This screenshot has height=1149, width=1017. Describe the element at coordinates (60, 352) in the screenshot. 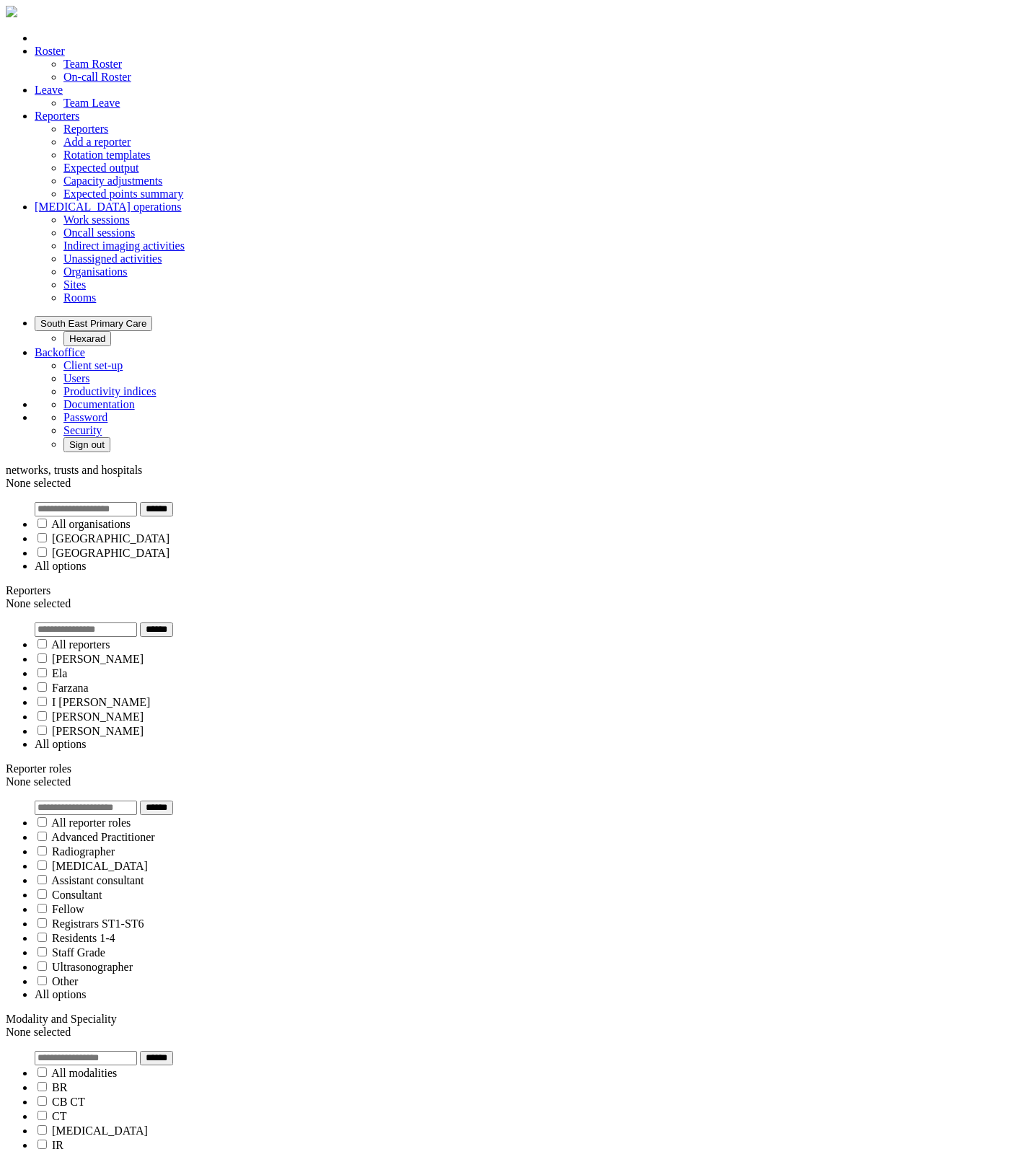

I see `a: Backoffice` at that location.